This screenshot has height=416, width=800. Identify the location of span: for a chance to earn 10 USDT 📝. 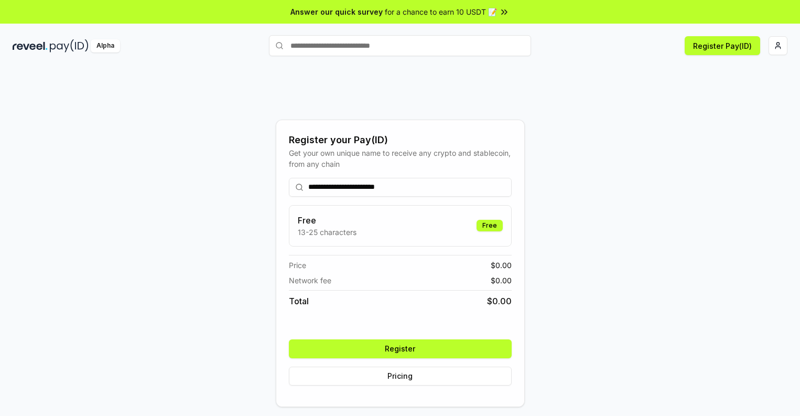
(441, 12).